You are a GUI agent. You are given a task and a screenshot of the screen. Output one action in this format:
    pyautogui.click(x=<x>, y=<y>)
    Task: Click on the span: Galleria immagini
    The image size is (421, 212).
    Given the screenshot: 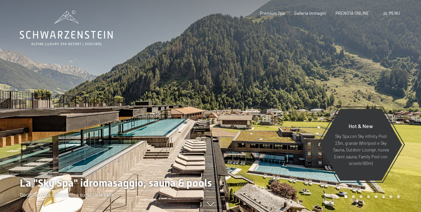 What is the action you would take?
    pyautogui.click(x=310, y=13)
    